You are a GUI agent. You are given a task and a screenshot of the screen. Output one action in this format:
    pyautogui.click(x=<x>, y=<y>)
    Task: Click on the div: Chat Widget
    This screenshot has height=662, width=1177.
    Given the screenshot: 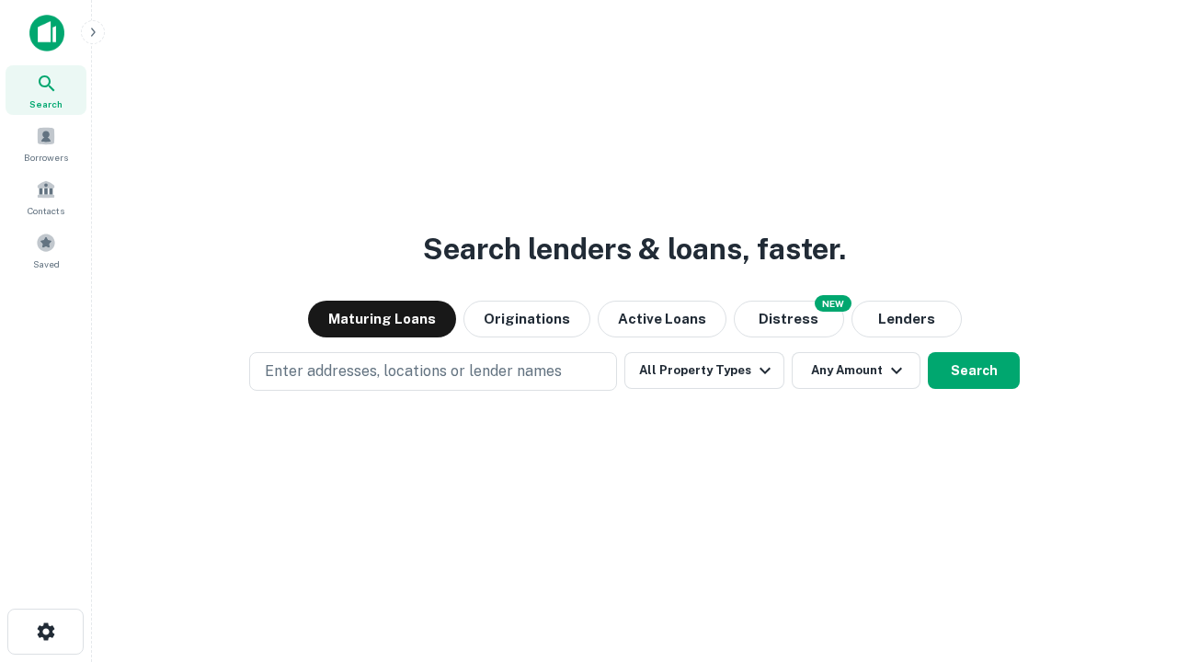 What is the action you would take?
    pyautogui.click(x=1131, y=559)
    